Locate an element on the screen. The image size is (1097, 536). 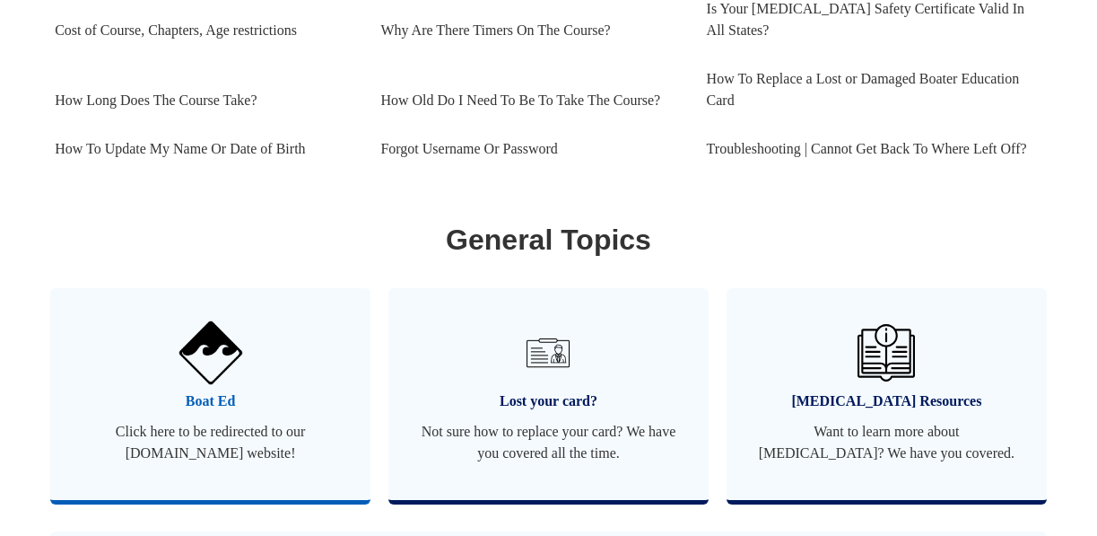
h1: General Topics is located at coordinates (548, 240).